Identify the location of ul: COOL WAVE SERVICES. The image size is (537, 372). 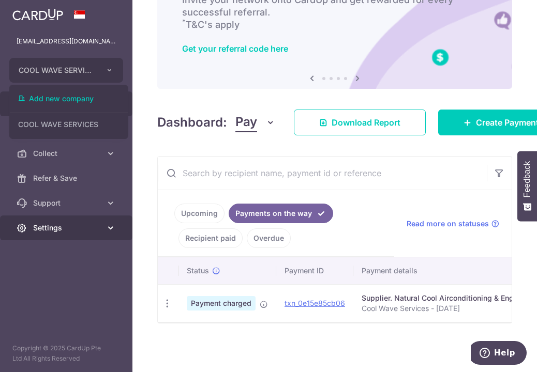
(69, 112).